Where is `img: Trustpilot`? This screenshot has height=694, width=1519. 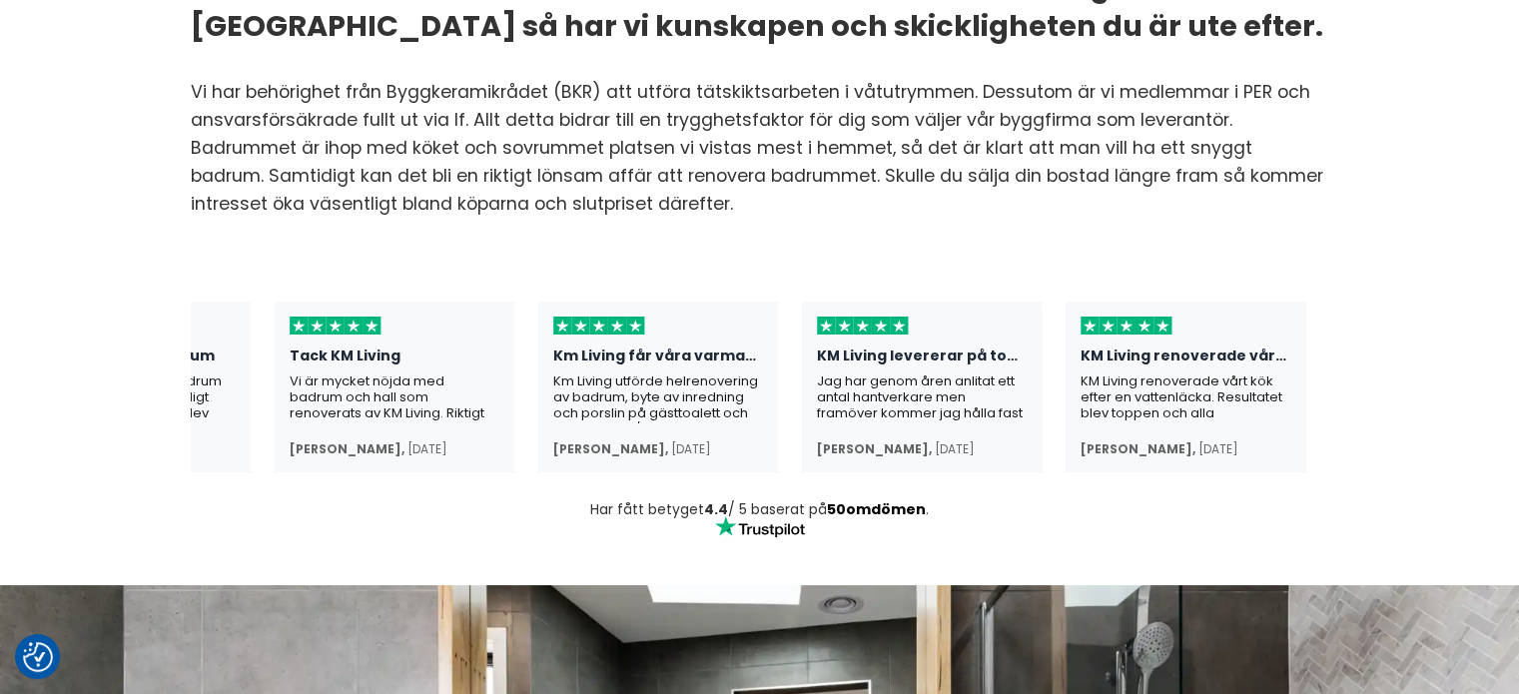
img: Trustpilot is located at coordinates (760, 526).